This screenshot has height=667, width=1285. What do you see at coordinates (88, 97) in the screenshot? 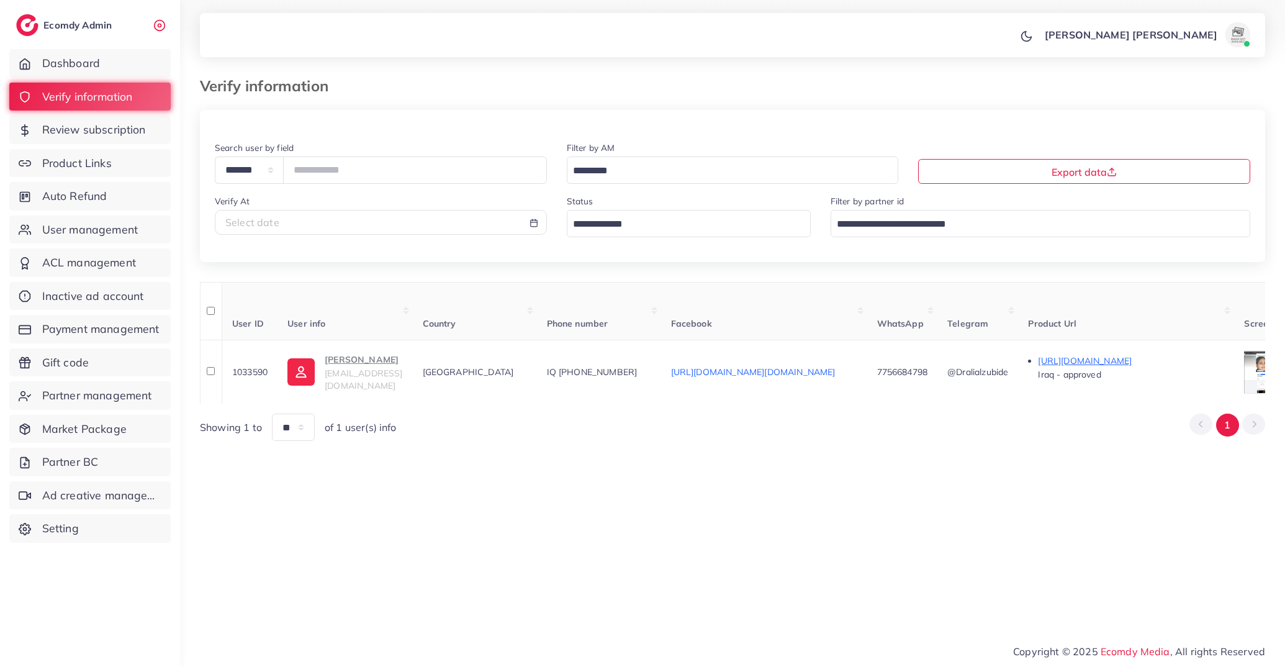
I see `span: Verify information` at bounding box center [88, 97].